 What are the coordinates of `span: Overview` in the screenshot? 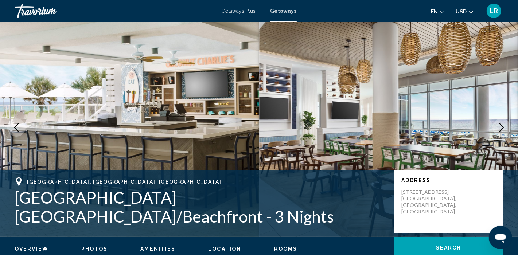 It's located at (31, 249).